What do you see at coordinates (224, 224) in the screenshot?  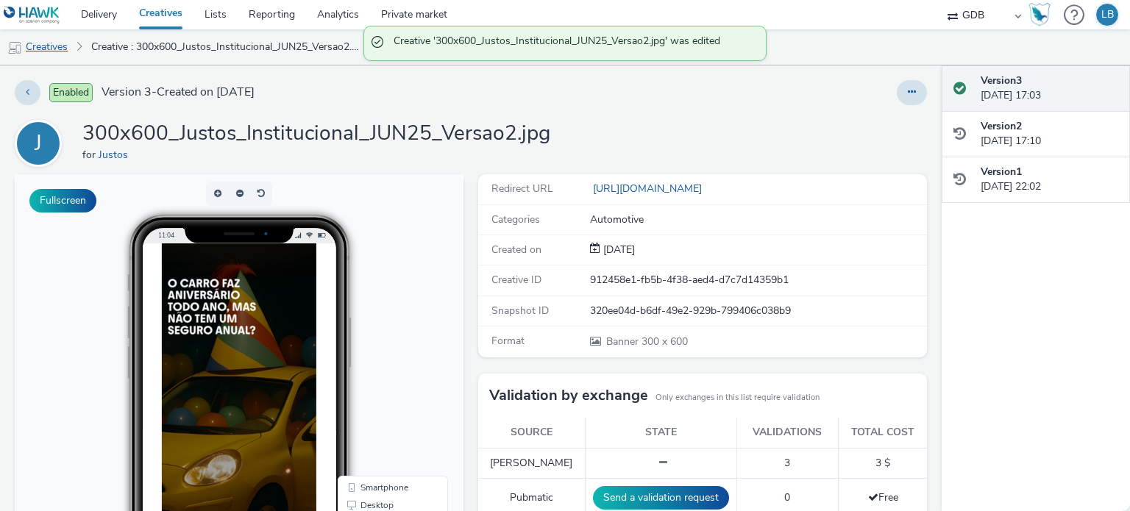 I see `img: Advertisement preview` at bounding box center [224, 224].